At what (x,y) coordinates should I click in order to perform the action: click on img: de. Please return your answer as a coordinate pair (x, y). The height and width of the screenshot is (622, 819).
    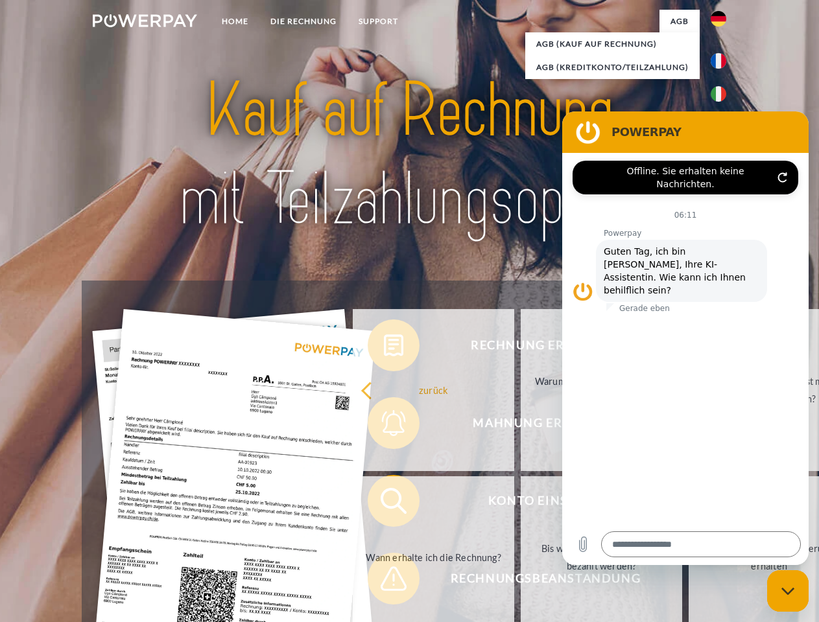
    Looking at the image, I should click on (718, 19).